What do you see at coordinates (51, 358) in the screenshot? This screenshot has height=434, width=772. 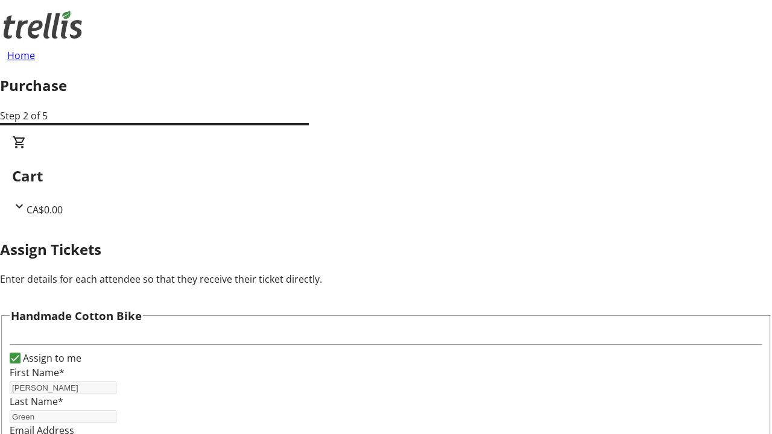 I see `label: Assign to me` at bounding box center [51, 358].